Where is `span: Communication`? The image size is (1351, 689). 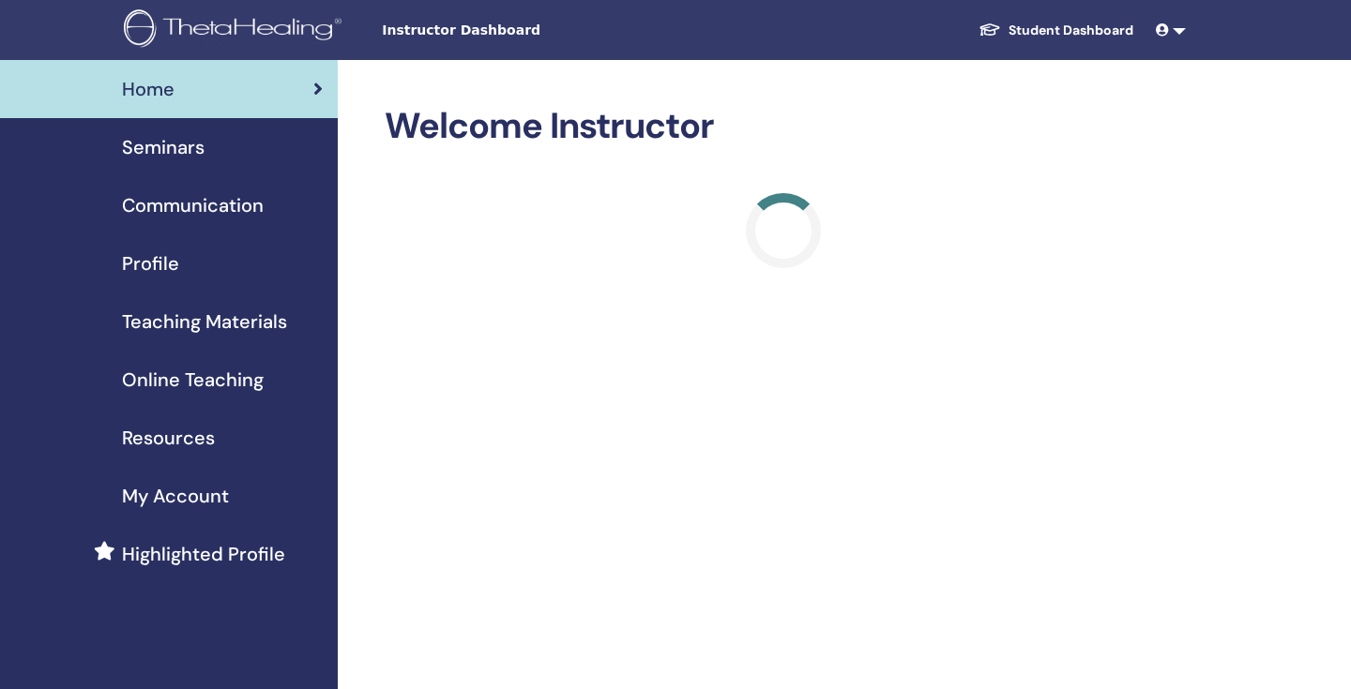
span: Communication is located at coordinates (192, 205).